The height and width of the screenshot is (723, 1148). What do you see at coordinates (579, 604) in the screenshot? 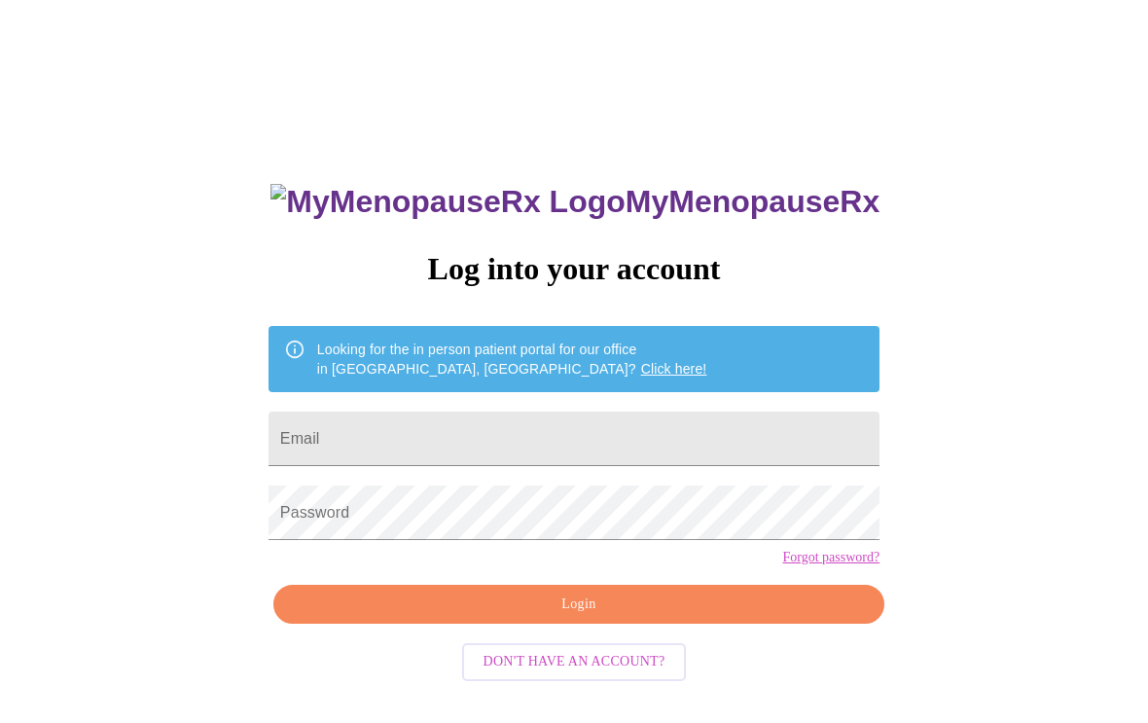
I see `button: Login` at bounding box center [579, 604].